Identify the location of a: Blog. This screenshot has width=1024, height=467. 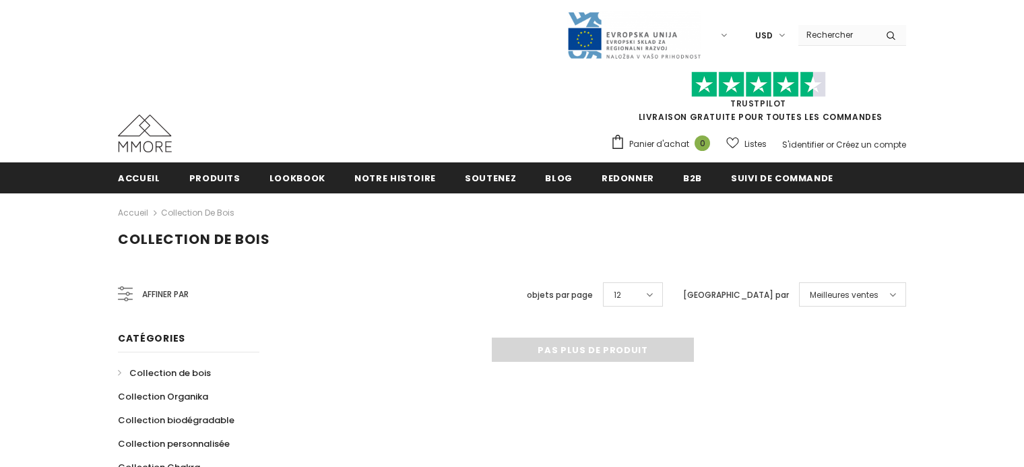
(559, 177).